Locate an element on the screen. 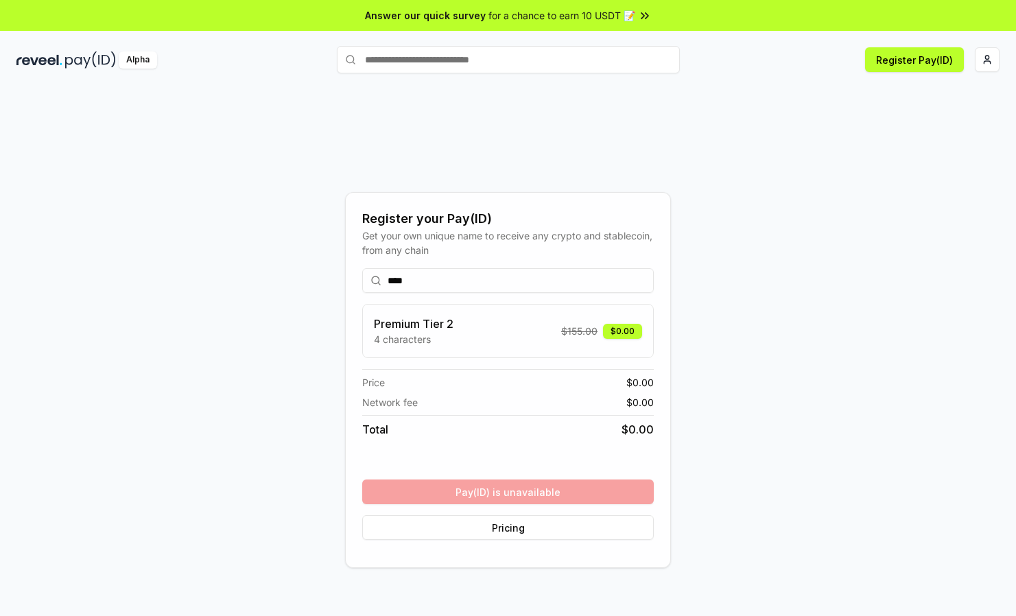 This screenshot has height=616, width=1016. div: Alpha is located at coordinates (138, 60).